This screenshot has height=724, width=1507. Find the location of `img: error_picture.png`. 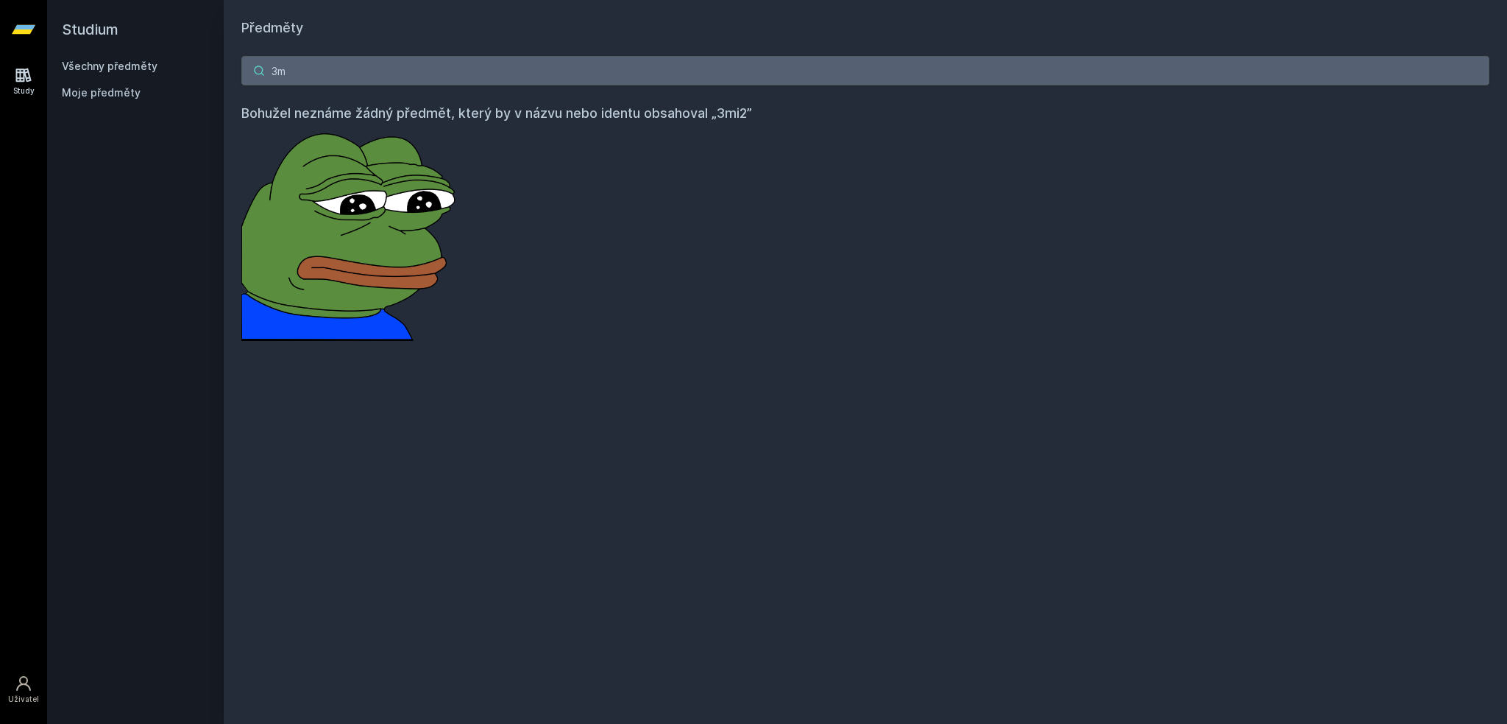

img: error_picture.png is located at coordinates (352, 232).